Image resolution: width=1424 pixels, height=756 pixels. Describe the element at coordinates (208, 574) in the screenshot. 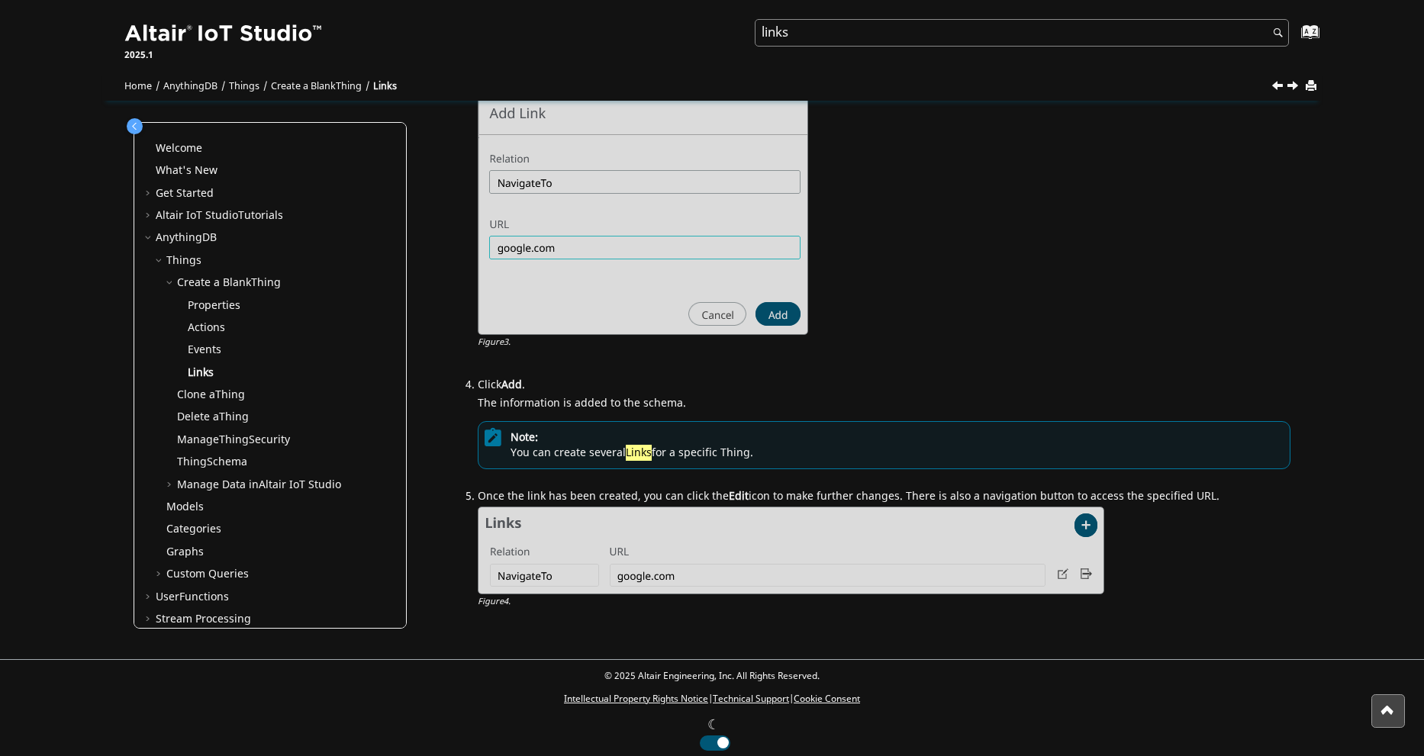

I see `a: Custom Queries` at that location.